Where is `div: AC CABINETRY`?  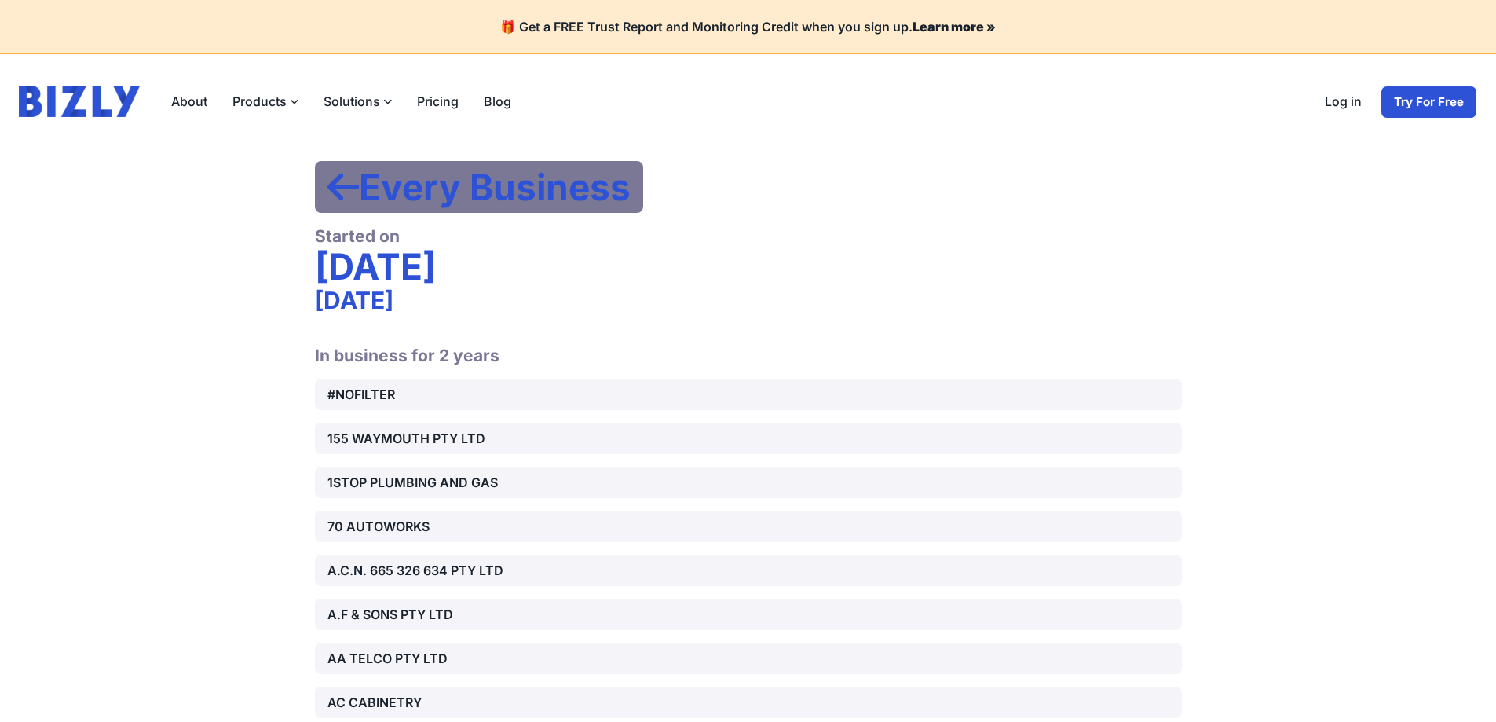
div: AC CABINETRY is located at coordinates (466, 702).